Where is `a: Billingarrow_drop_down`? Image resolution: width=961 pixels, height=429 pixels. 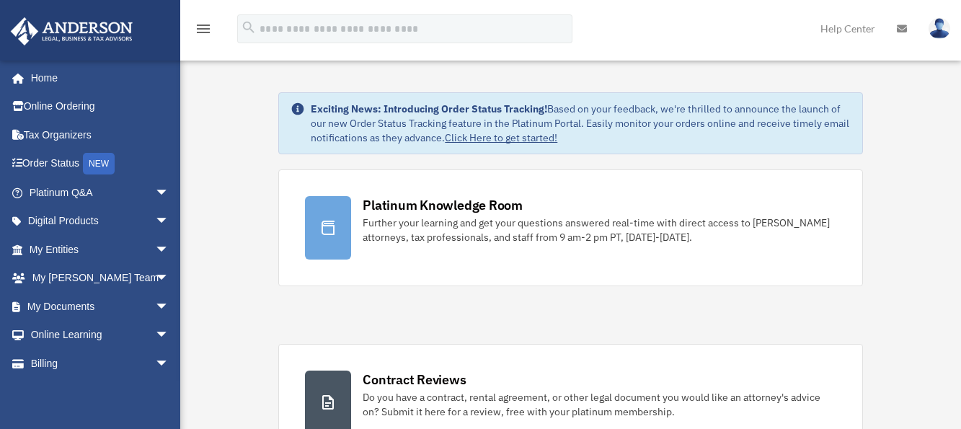 a: Billingarrow_drop_down is located at coordinates (100, 363).